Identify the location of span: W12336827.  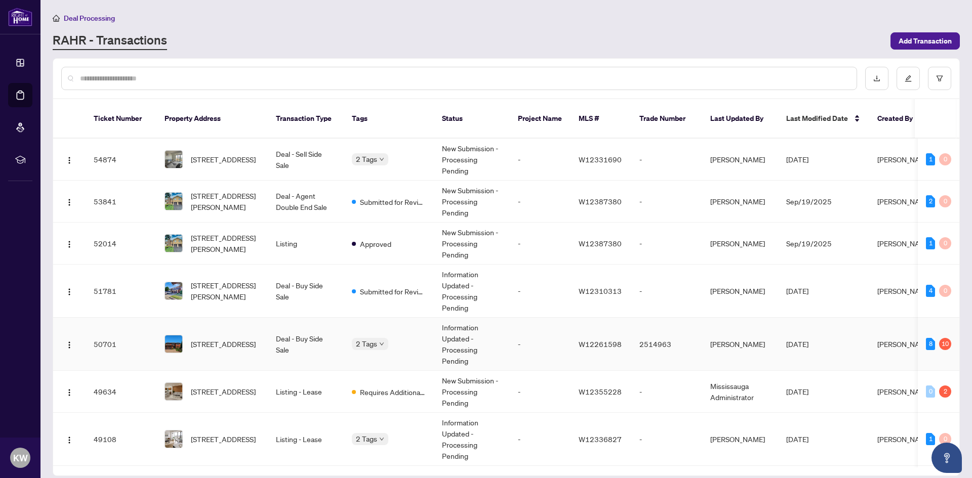
(600, 439).